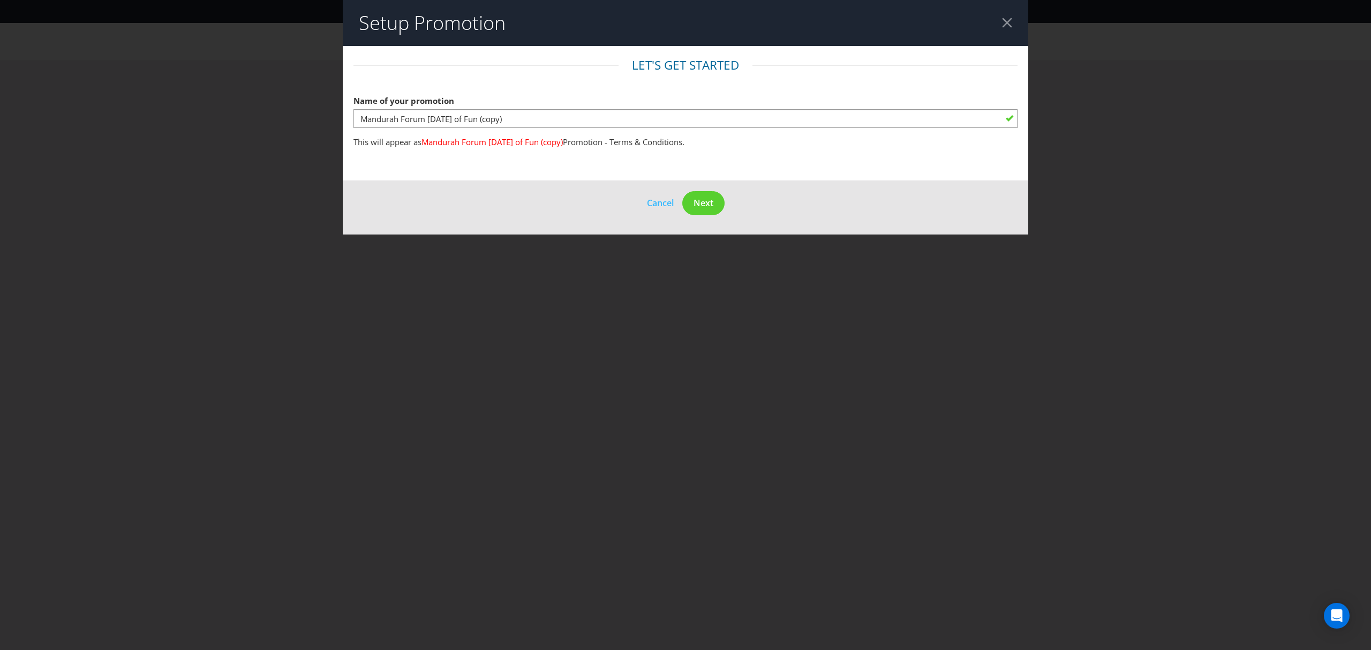 This screenshot has height=650, width=1371. Describe the element at coordinates (703, 203) in the screenshot. I see `span: Next` at that location.